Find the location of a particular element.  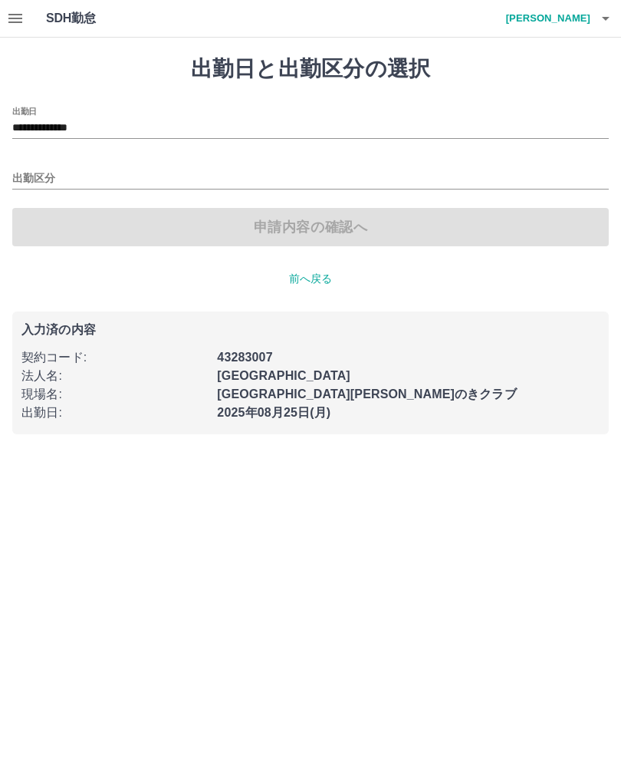

p: 入力済の内容 is located at coordinates (311, 330).